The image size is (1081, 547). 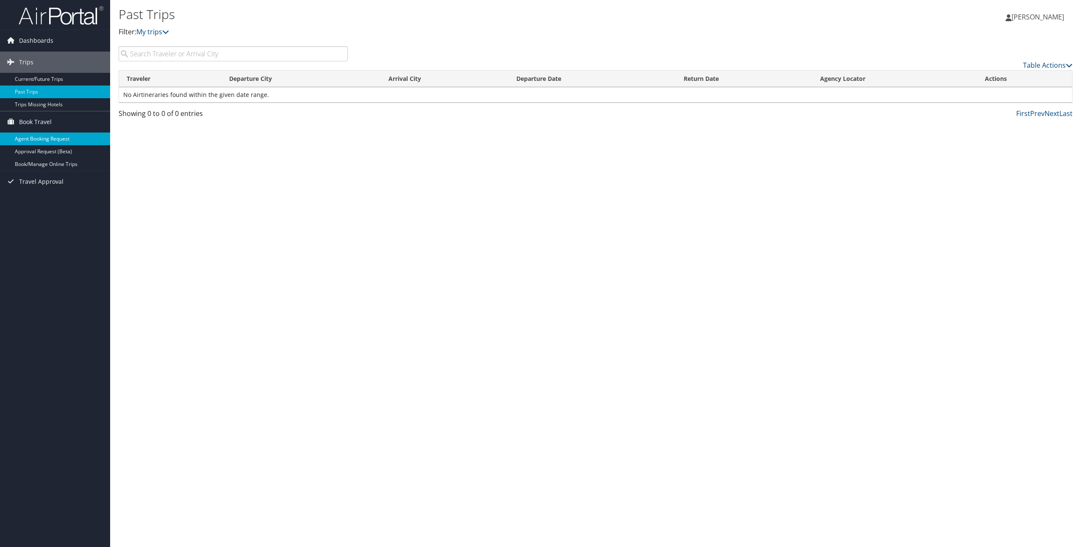 I want to click on a: First, so click(x=1023, y=113).